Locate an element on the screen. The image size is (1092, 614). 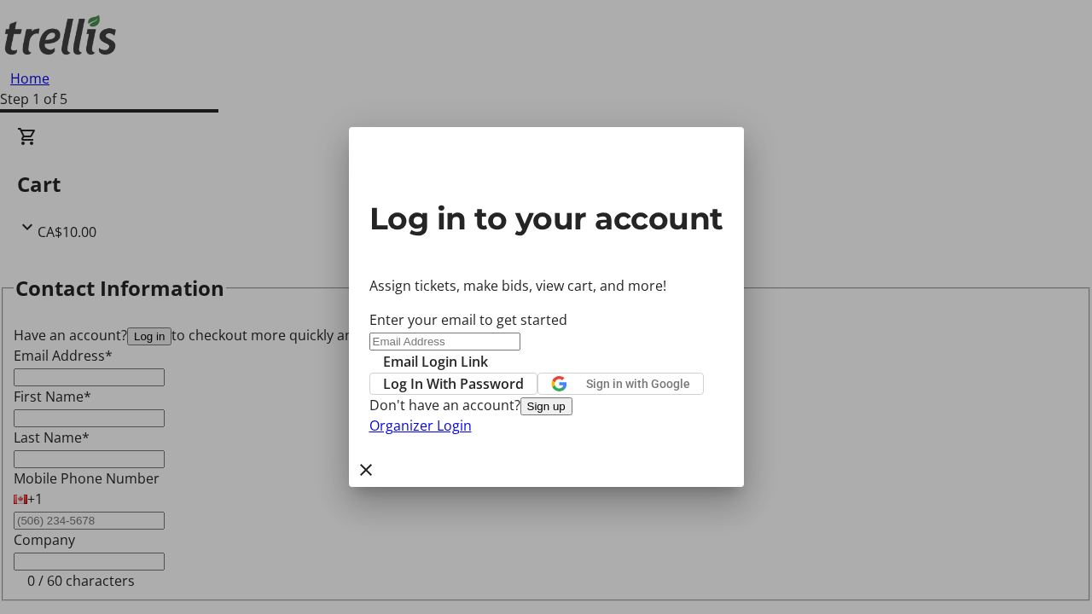
button: Sign in with Google is located at coordinates (620, 384).